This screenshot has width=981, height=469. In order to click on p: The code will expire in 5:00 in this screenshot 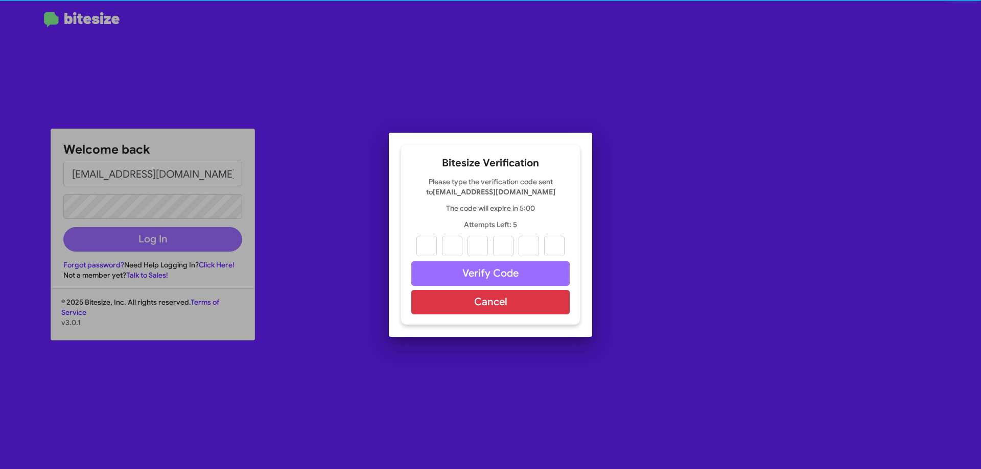, I will do `click(490, 208)`.